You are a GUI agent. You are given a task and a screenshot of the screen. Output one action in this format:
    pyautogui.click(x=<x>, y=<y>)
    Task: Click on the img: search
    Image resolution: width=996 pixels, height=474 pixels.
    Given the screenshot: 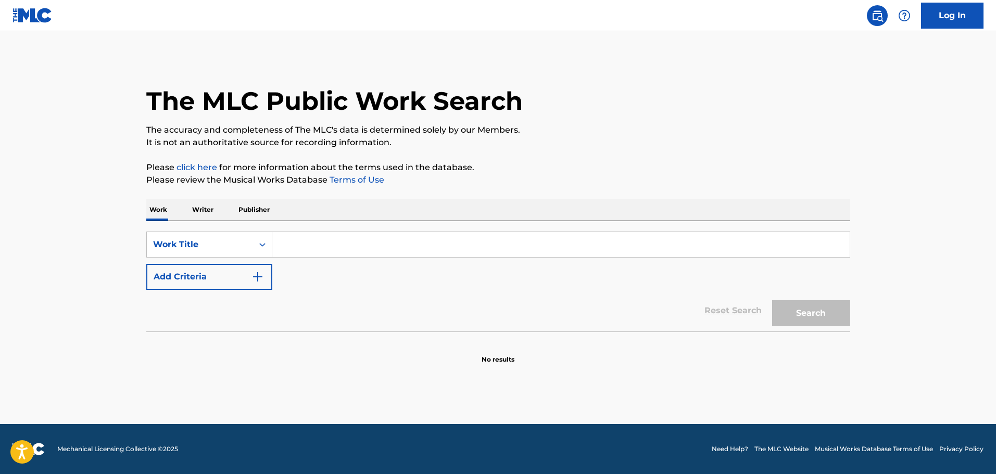 What is the action you would take?
    pyautogui.click(x=877, y=16)
    